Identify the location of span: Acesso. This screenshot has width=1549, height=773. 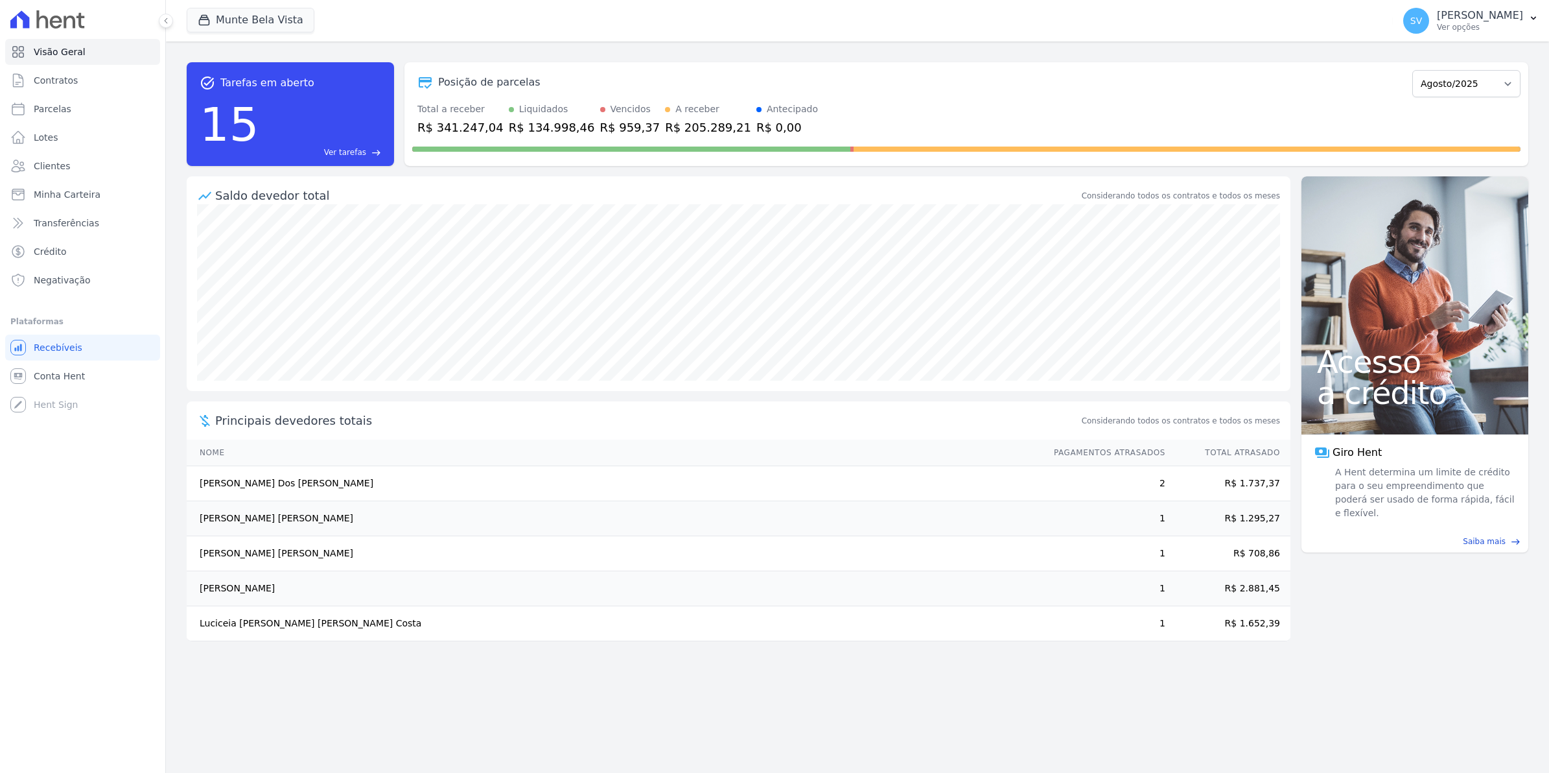
(1415, 362).